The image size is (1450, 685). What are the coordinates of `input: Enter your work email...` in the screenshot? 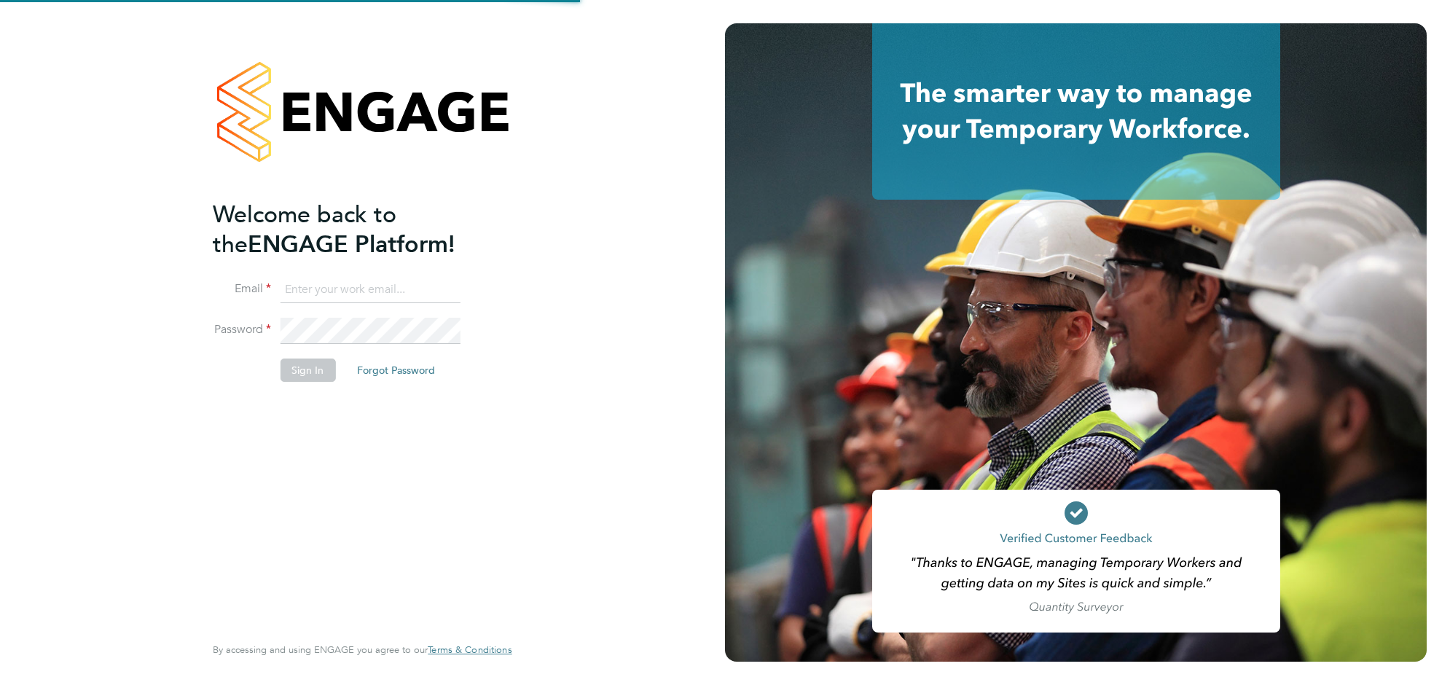 It's located at (369, 290).